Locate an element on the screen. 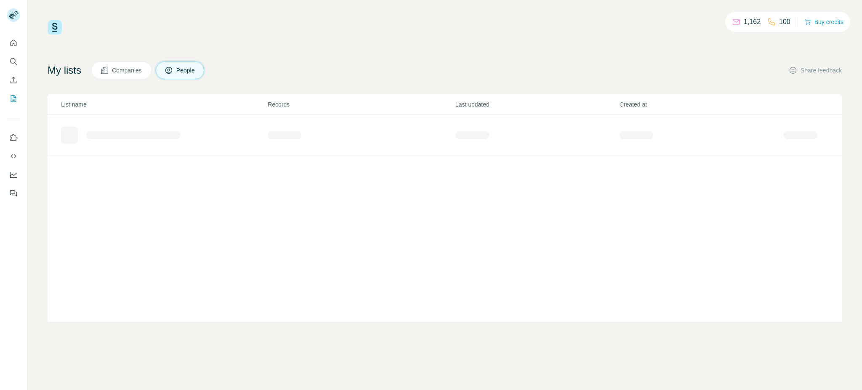  img: Surfe Logo is located at coordinates (55, 27).